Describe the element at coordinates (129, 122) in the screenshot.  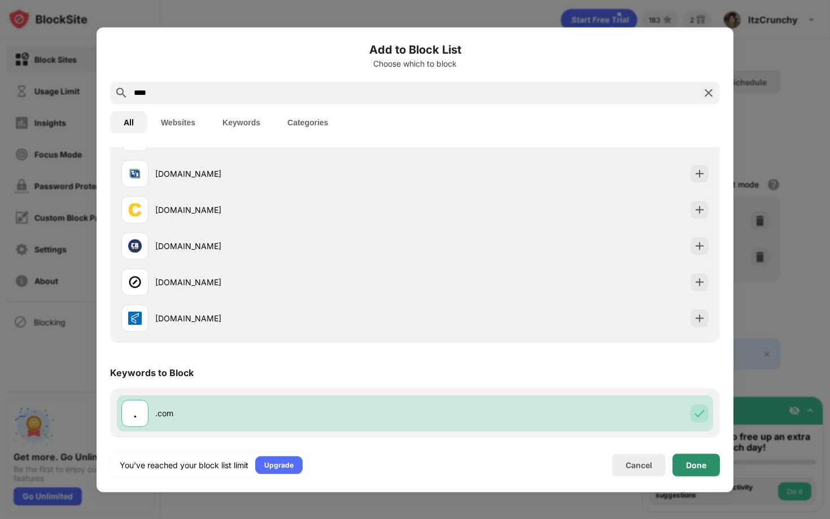
I see `button: All` at that location.